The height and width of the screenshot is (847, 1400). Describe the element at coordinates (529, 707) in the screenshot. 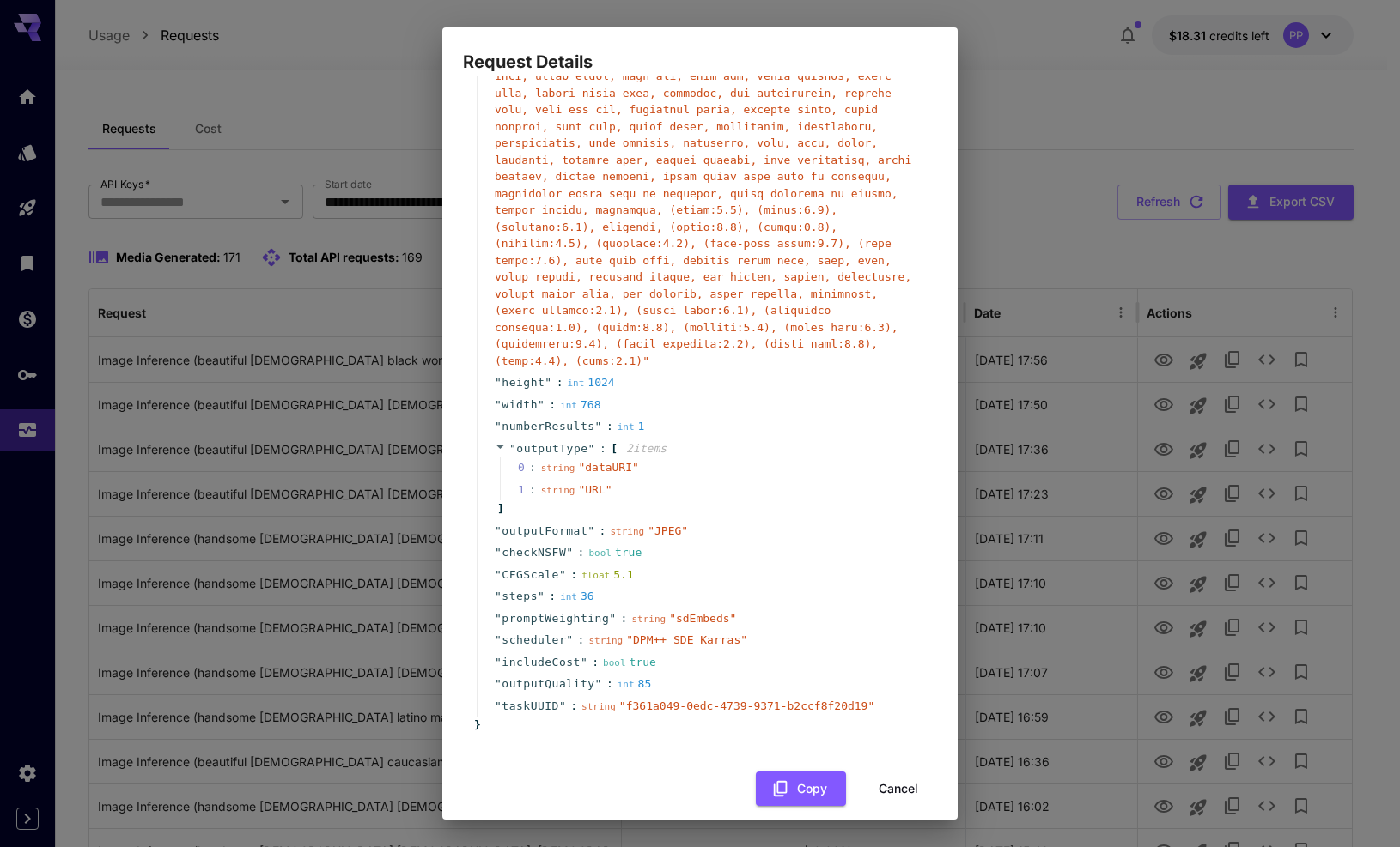

I see `span: taskUUID` at that location.